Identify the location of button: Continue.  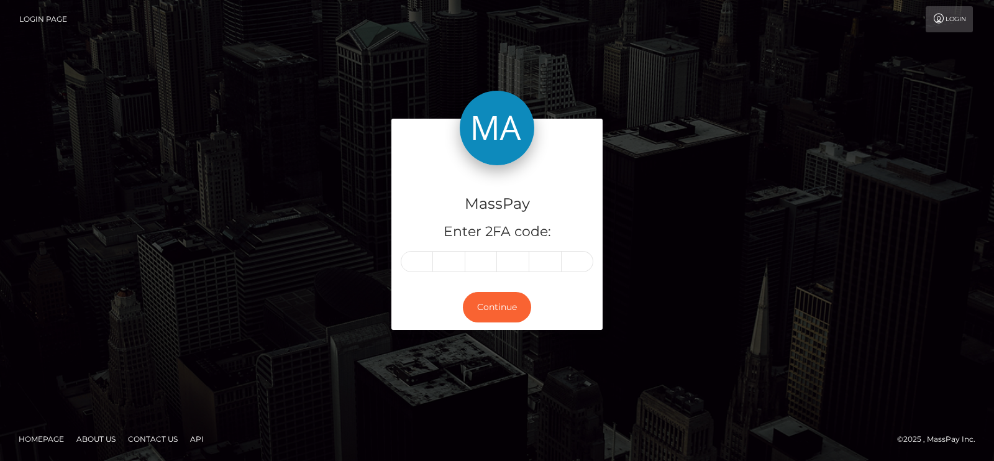
(497, 307).